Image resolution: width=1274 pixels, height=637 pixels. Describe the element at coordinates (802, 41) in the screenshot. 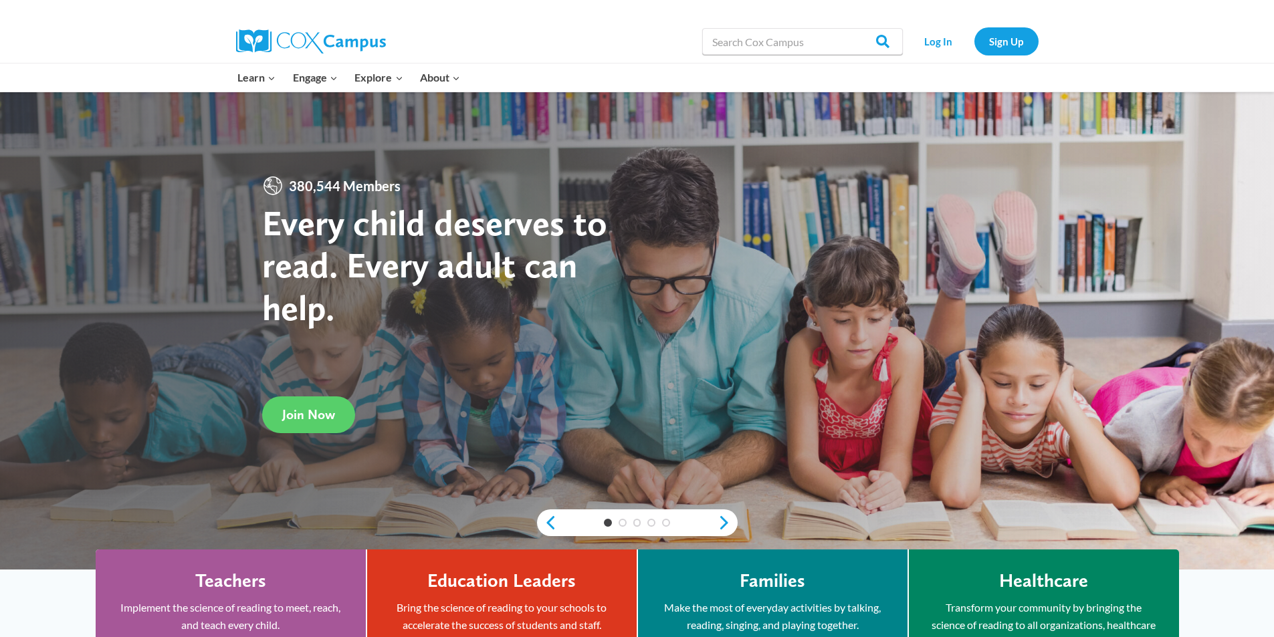

I see `input: Search Cox Campus` at that location.